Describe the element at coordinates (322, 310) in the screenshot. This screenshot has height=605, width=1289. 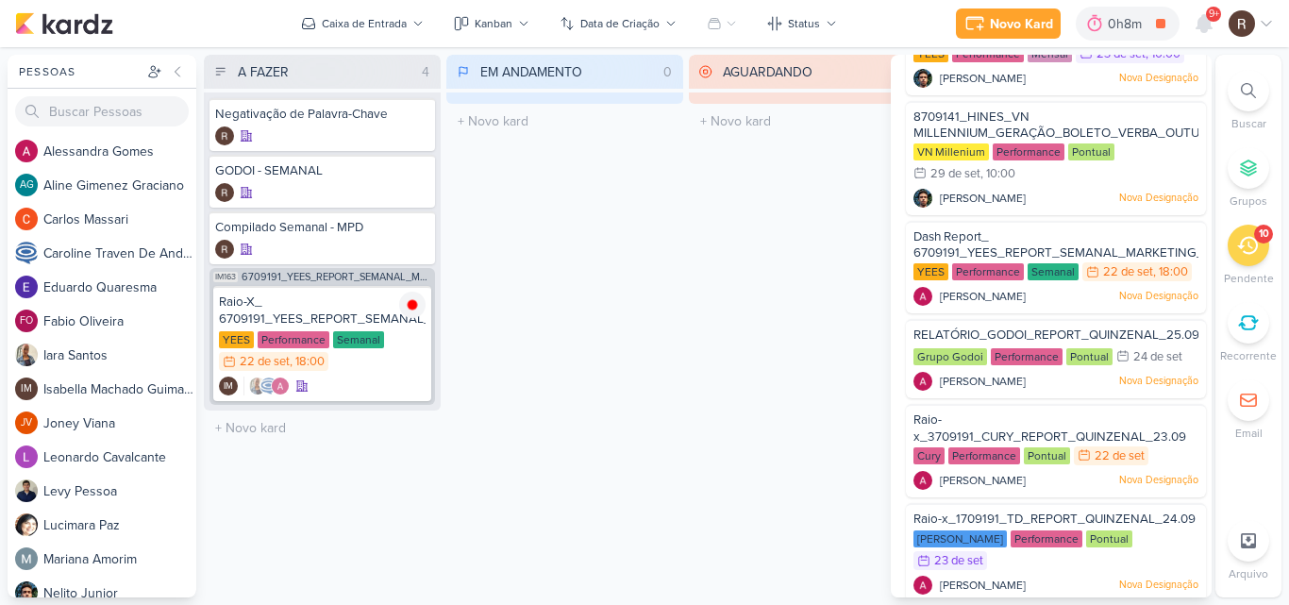
I see `div: Raio-X_ 6709191_YEES_REPORT_SEMANAL_MARKETING_23.09` at that location.